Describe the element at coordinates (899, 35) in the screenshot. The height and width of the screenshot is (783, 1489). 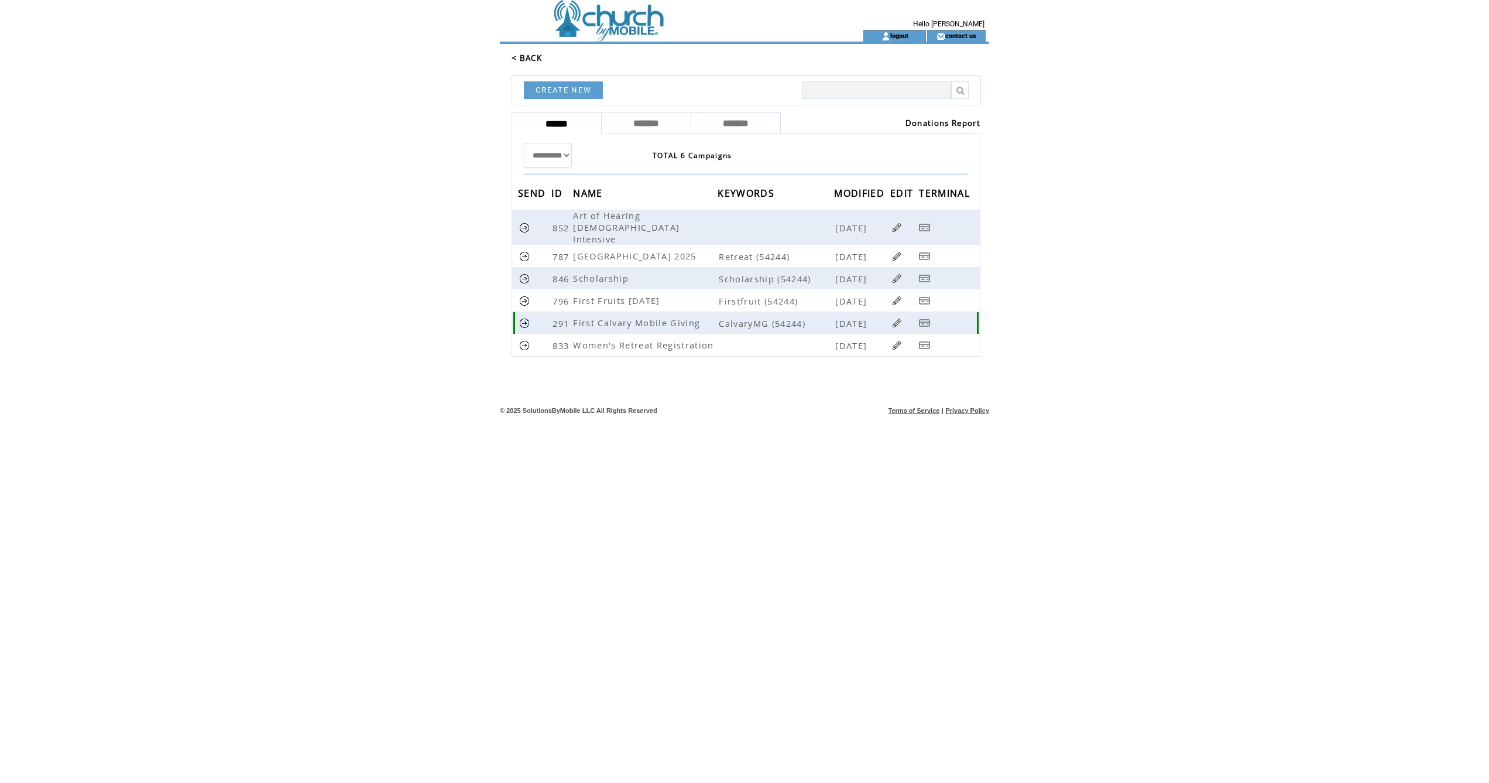
I see `a: logout` at that location.